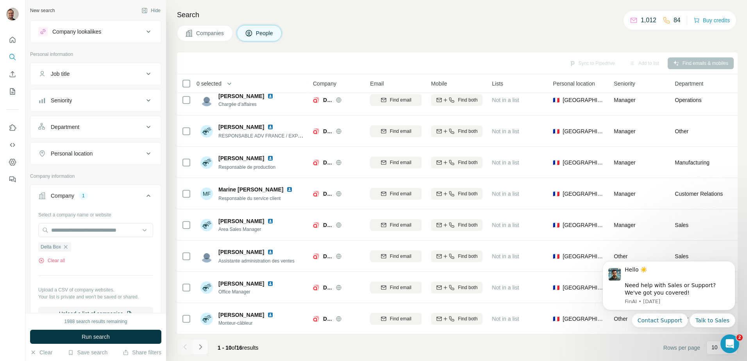 This screenshot has width=747, height=361. What do you see at coordinates (12, 145) in the screenshot?
I see `button: Use Surfe API` at bounding box center [12, 145].